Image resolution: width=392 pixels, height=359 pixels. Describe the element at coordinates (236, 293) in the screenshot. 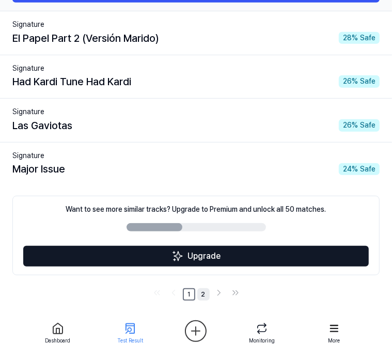

I see `a: Go to last page` at that location.